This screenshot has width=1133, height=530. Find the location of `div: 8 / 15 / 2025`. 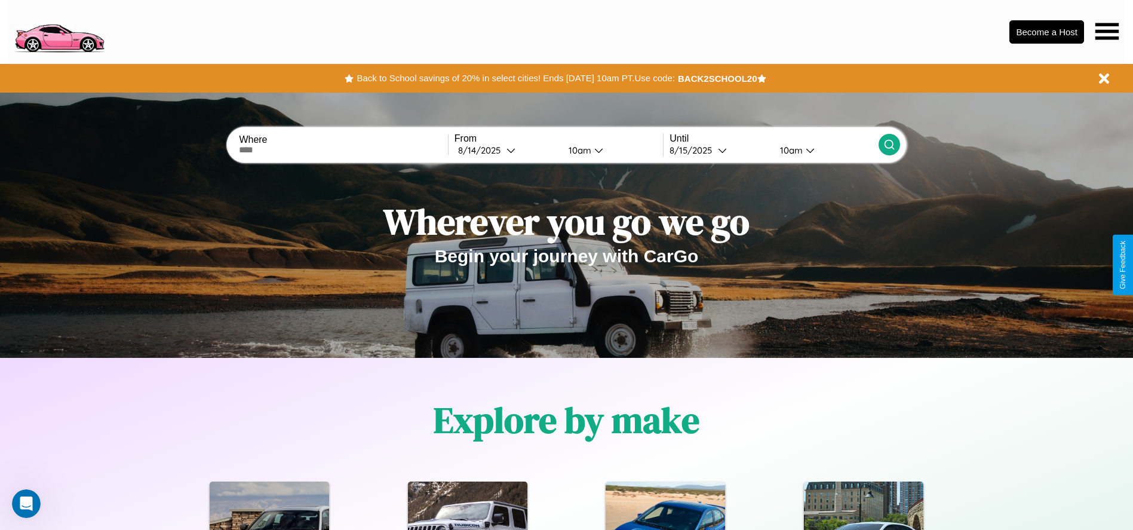

div: 8 / 15 / 2025 is located at coordinates (693, 150).